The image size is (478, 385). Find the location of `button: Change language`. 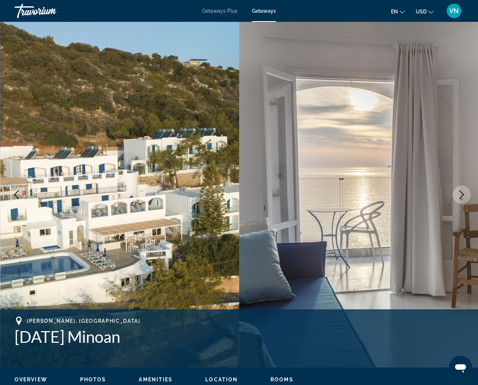

button: Change language is located at coordinates (398, 11).